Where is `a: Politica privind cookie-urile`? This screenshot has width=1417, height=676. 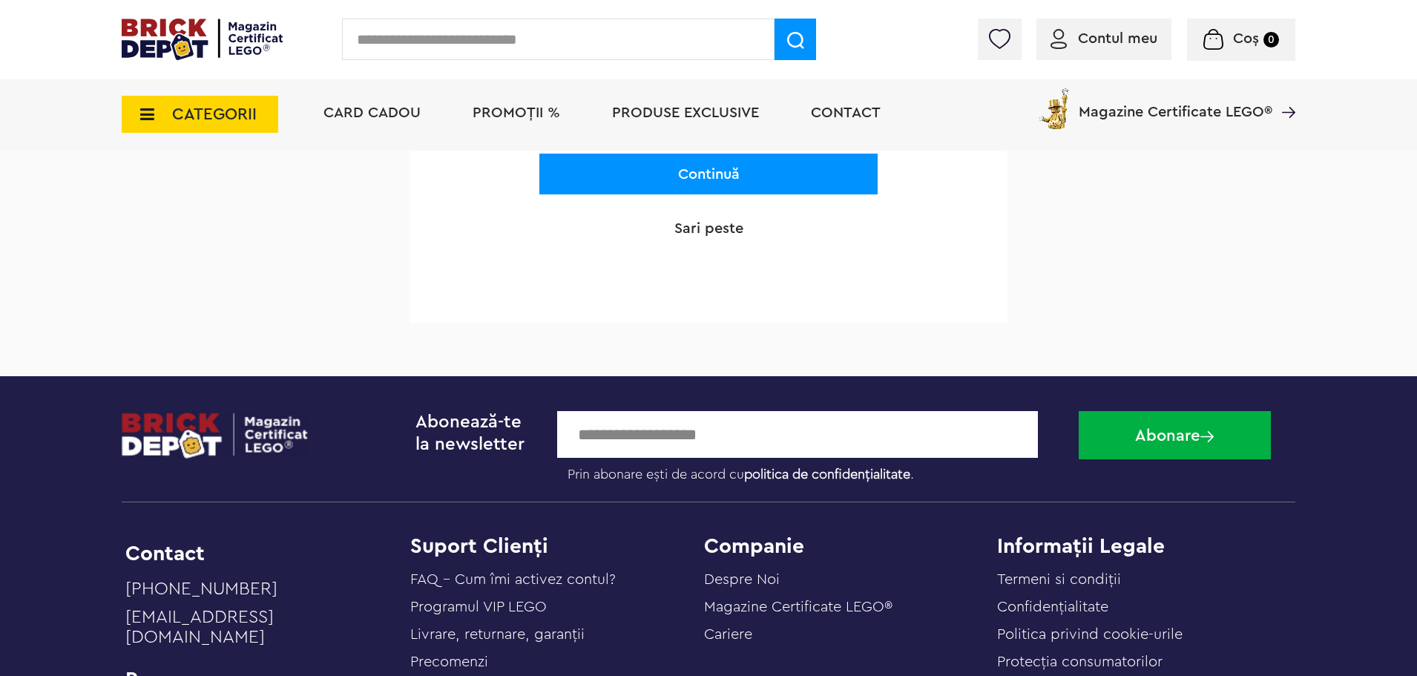 a: Politica privind cookie-urile is located at coordinates (1090, 634).